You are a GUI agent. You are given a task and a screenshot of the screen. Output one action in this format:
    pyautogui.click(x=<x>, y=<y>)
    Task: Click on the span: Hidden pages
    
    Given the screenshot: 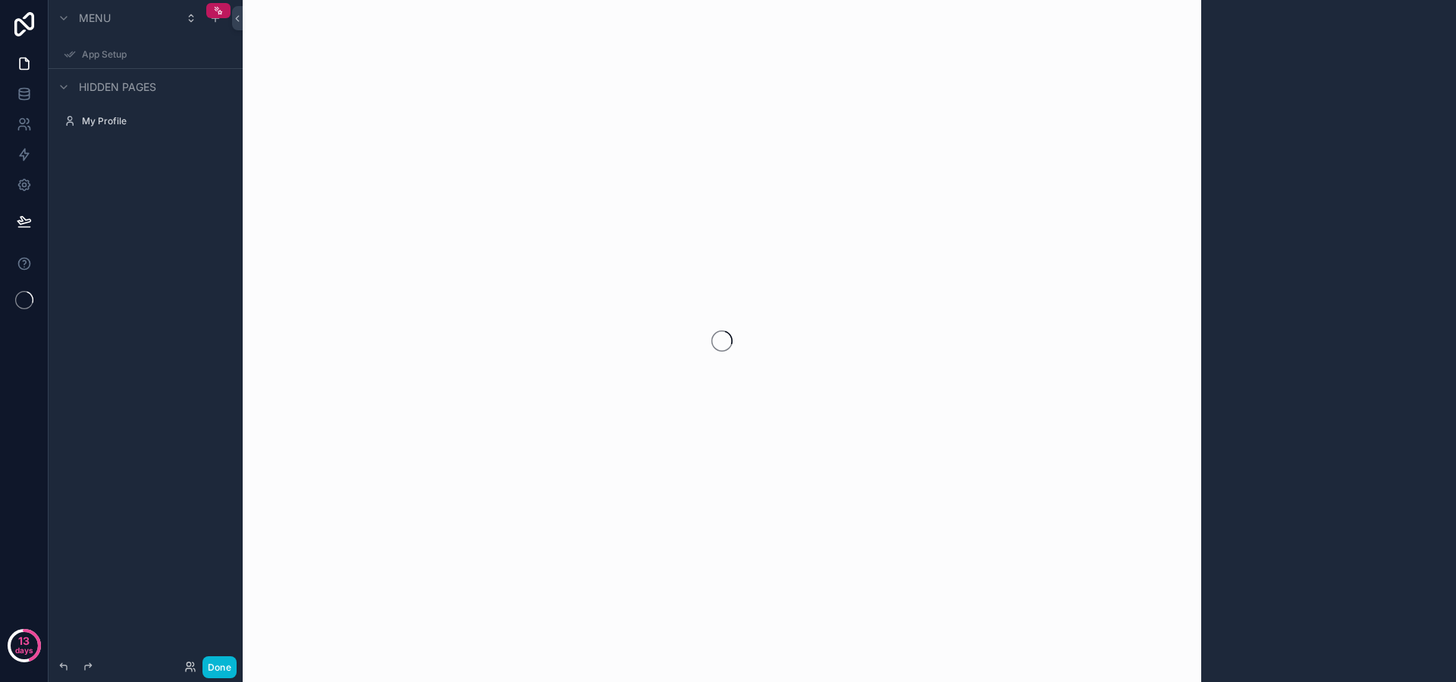 What is the action you would take?
    pyautogui.click(x=118, y=87)
    